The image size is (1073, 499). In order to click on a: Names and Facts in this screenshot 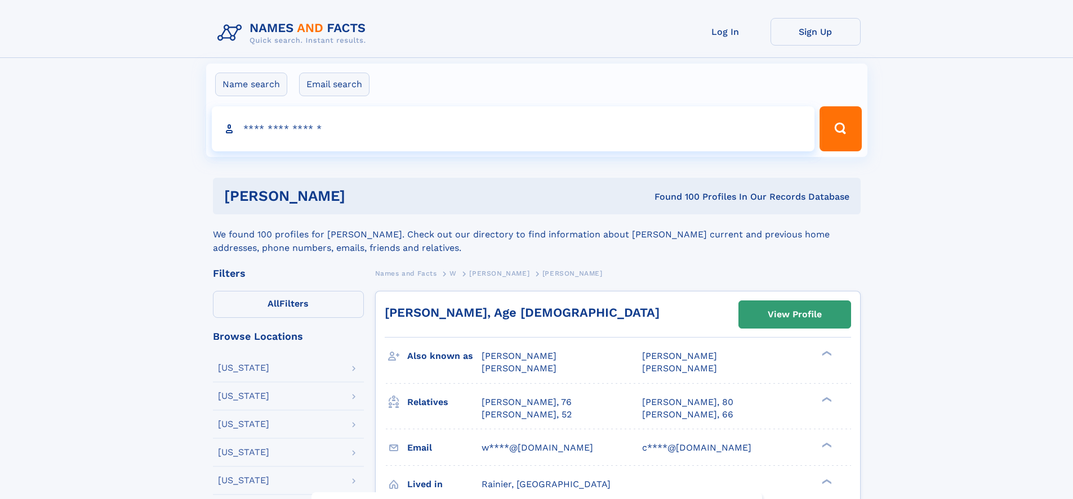, I will do `click(406, 273)`.